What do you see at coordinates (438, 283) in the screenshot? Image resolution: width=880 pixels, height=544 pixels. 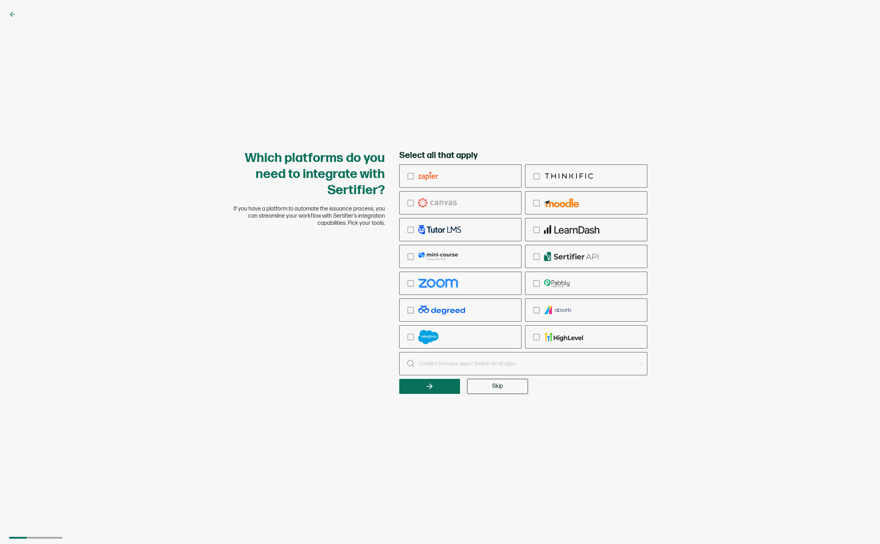 I see `img: zoom` at bounding box center [438, 283].